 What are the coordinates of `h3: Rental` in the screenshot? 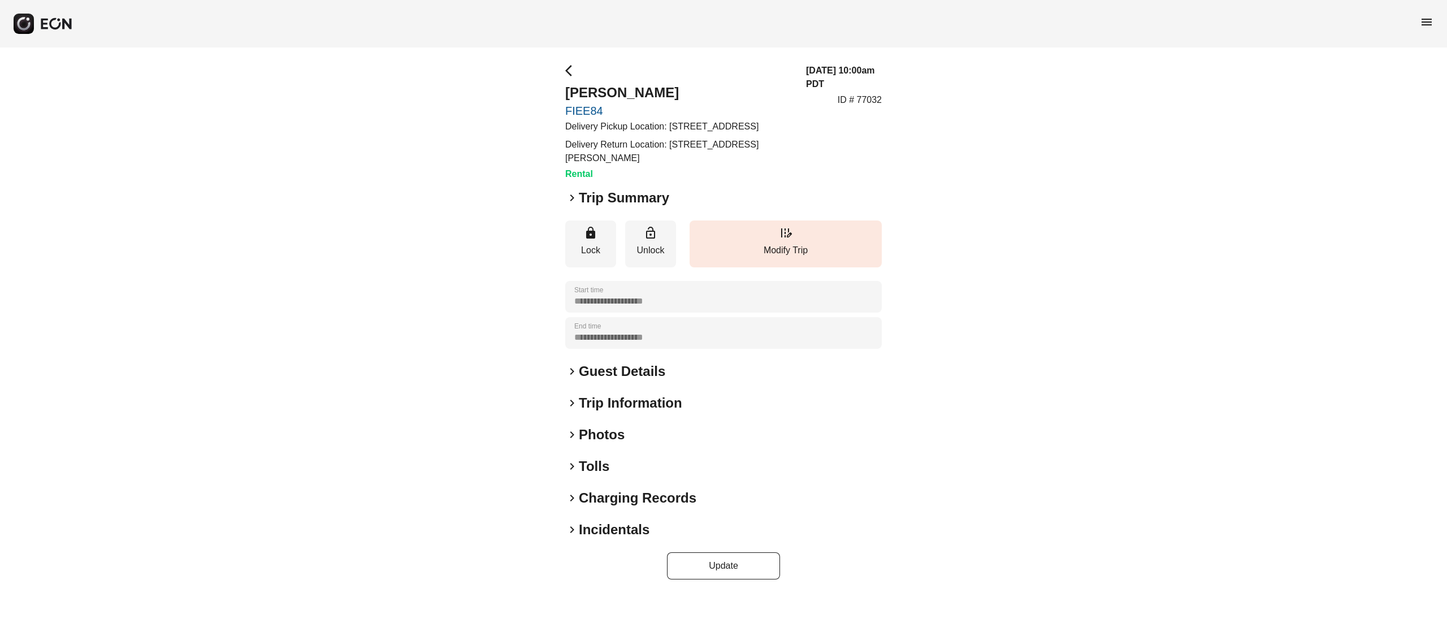 It's located at (679, 174).